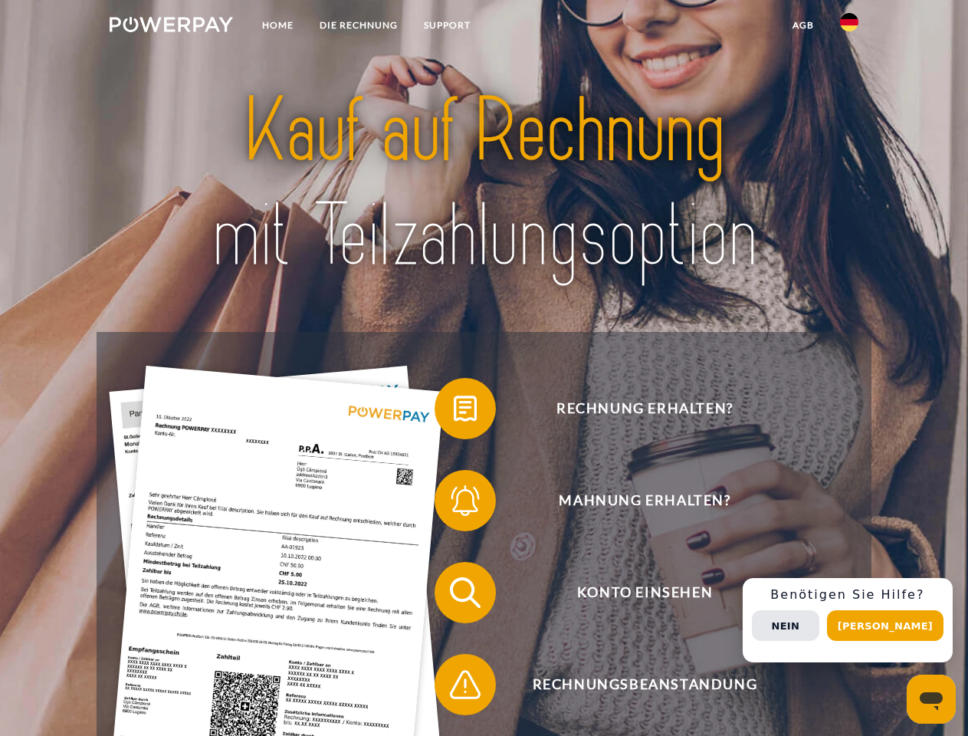  What do you see at coordinates (465, 500) in the screenshot?
I see `img: qb_bell.svg` at bounding box center [465, 500].